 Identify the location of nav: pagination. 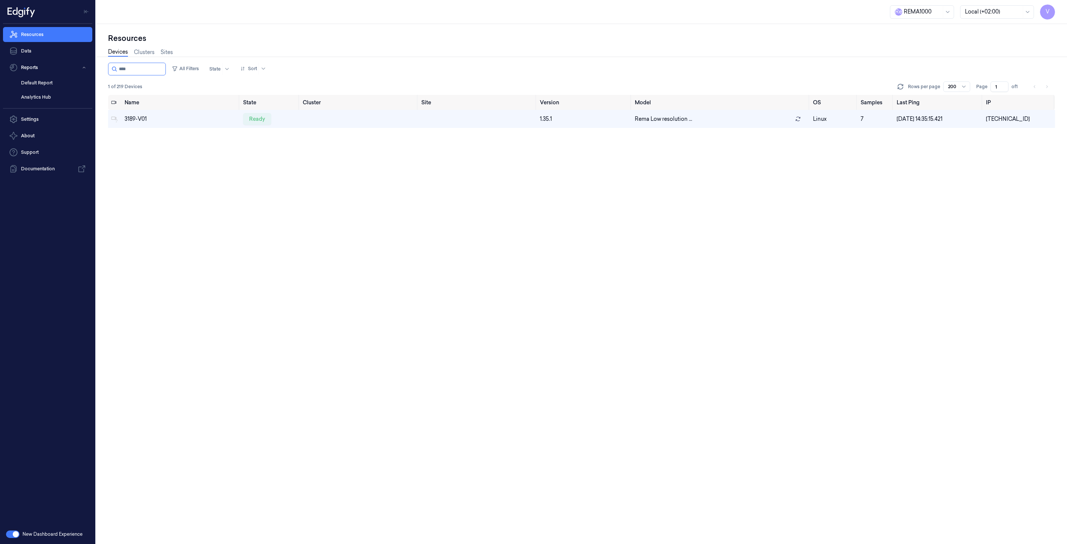
(1041, 87).